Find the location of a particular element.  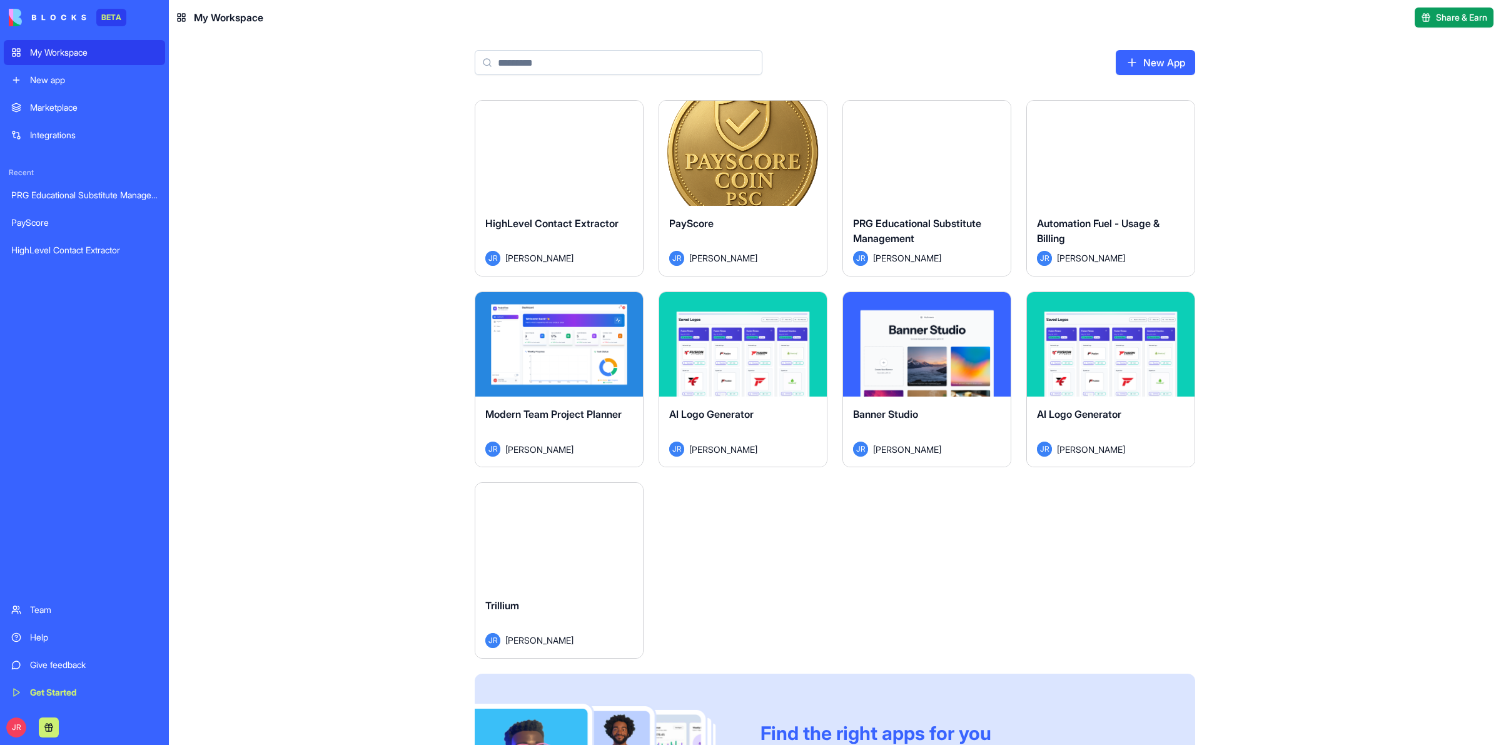

span: Share & Earn is located at coordinates (1461, 18).